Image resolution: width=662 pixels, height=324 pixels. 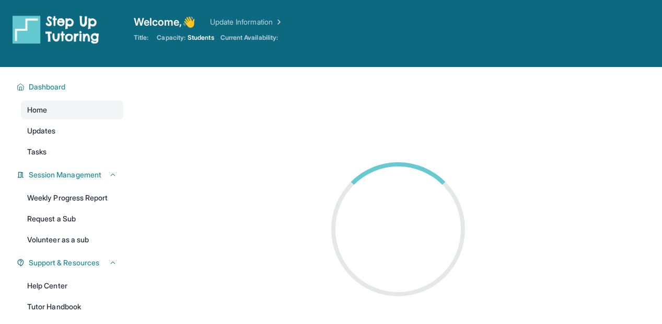 I want to click on a: Update Information, so click(x=247, y=22).